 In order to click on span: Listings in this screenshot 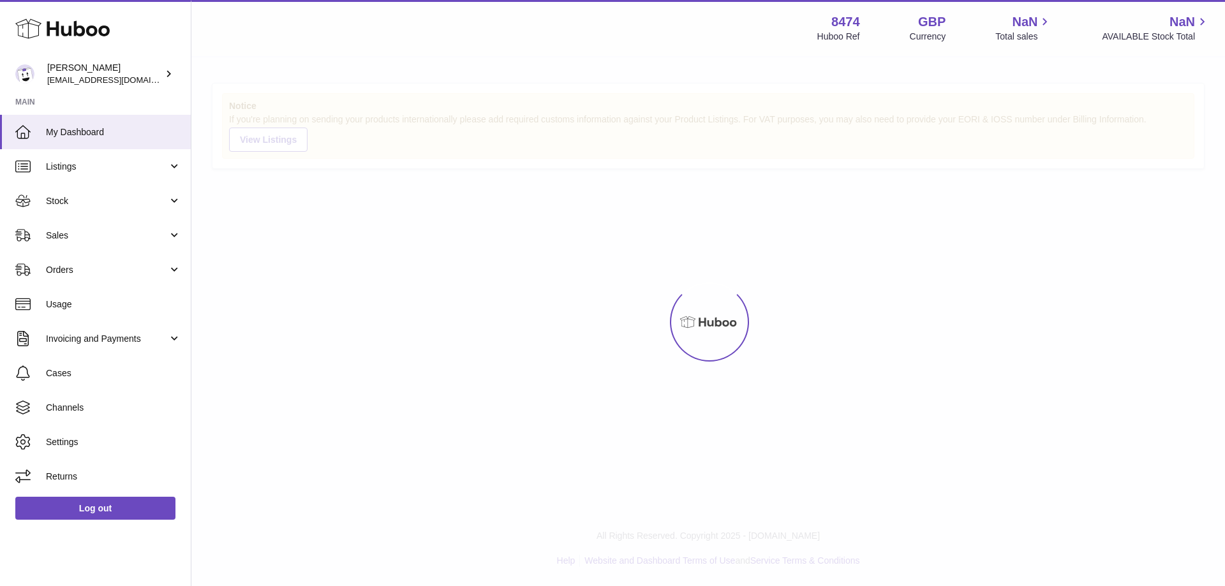, I will do `click(107, 166)`.